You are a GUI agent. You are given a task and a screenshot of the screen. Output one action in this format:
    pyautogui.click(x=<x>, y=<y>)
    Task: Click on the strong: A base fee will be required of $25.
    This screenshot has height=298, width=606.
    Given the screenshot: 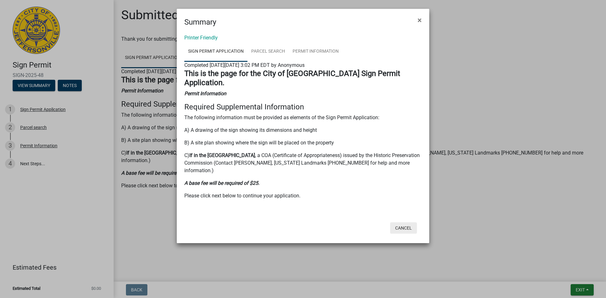 What is the action you would take?
    pyautogui.click(x=222, y=183)
    